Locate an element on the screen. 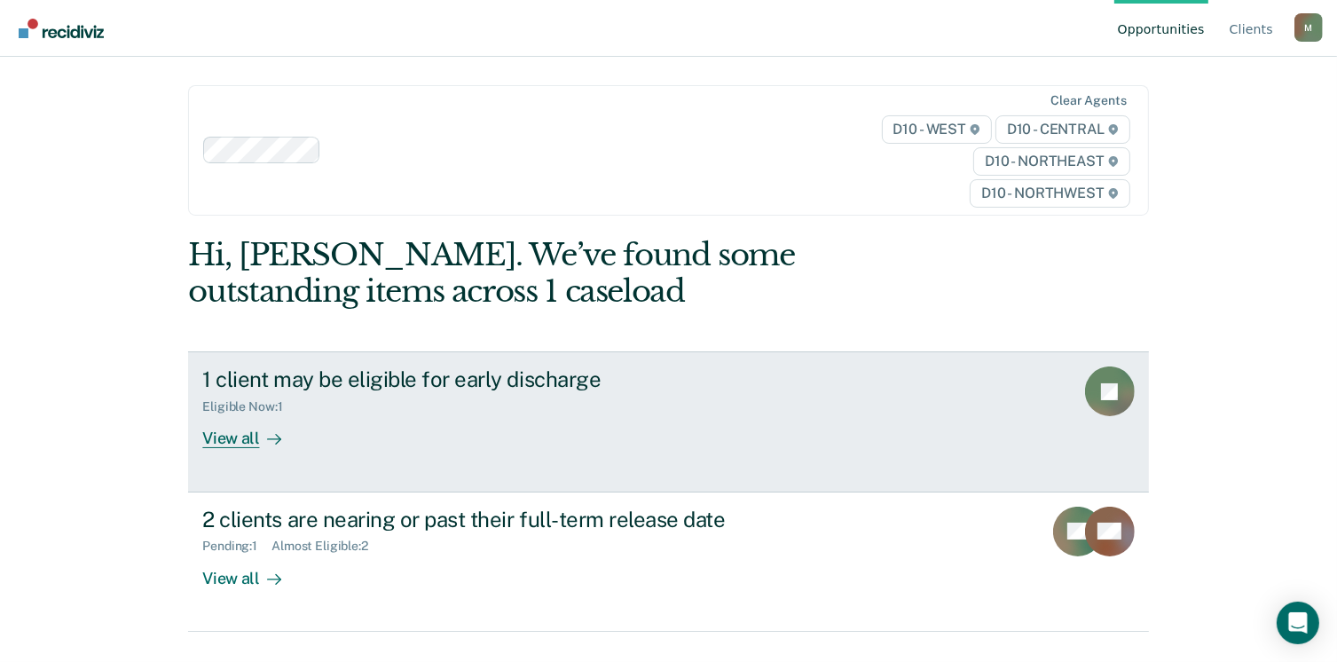 Image resolution: width=1337 pixels, height=662 pixels. span: D10 - NORTHEAST is located at coordinates (1051, 161).